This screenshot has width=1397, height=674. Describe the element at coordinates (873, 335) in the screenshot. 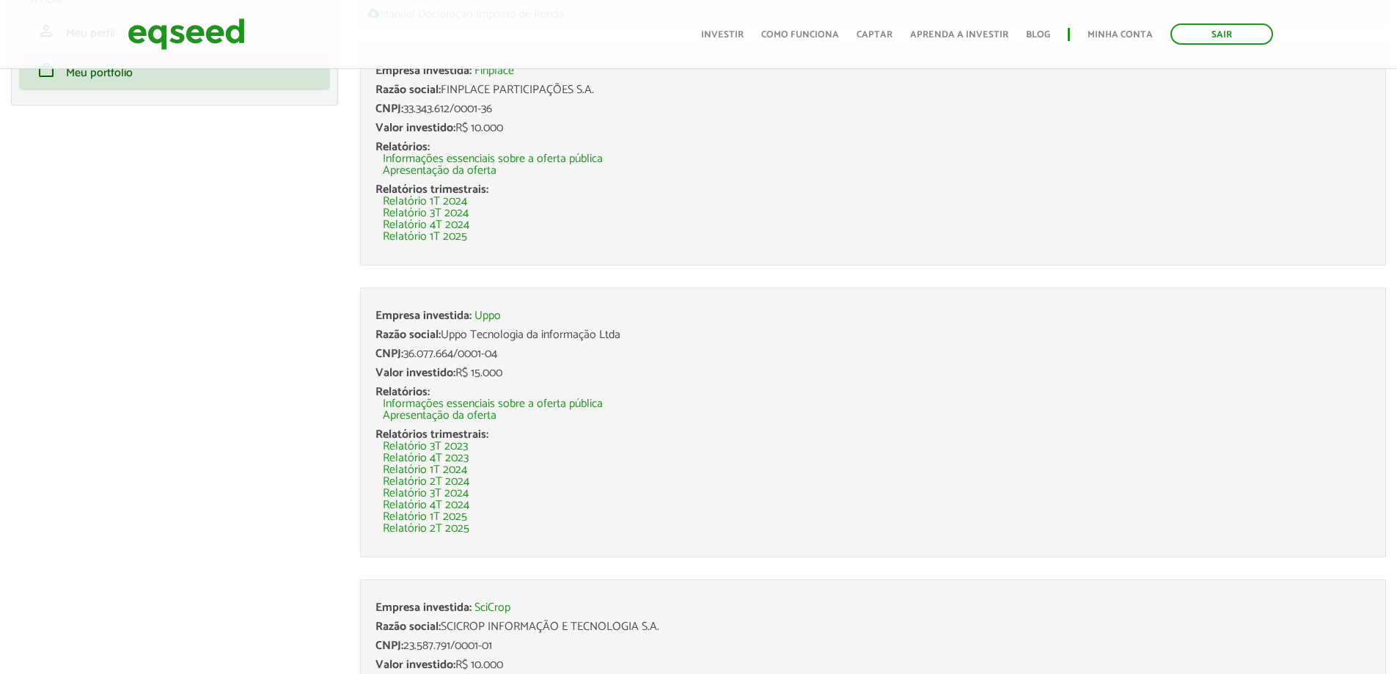

I see `div: Uppo Tecnologia da informação Ltda` at that location.